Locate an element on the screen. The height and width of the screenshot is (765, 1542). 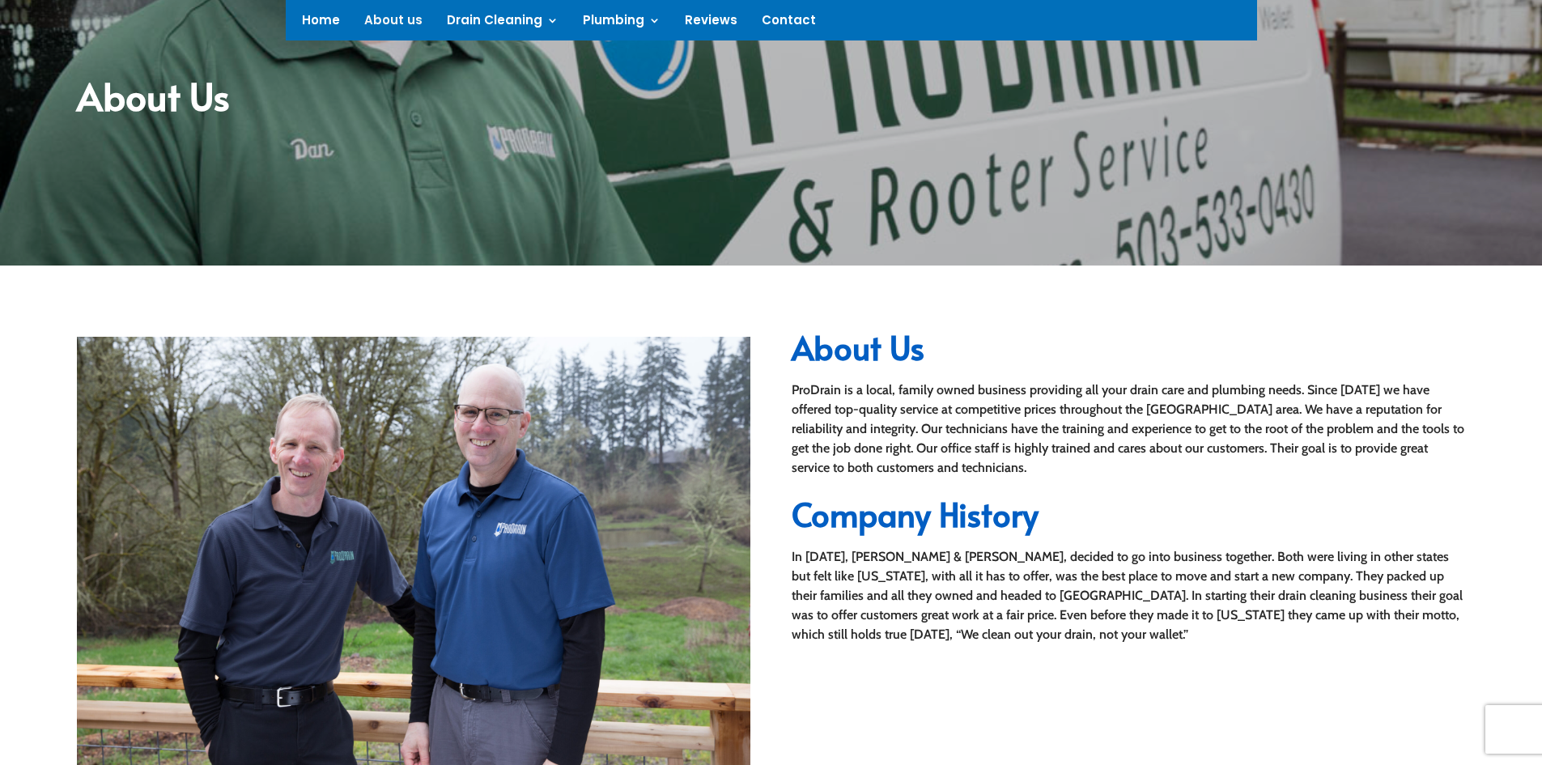
a: Plumbing is located at coordinates (622, 23).